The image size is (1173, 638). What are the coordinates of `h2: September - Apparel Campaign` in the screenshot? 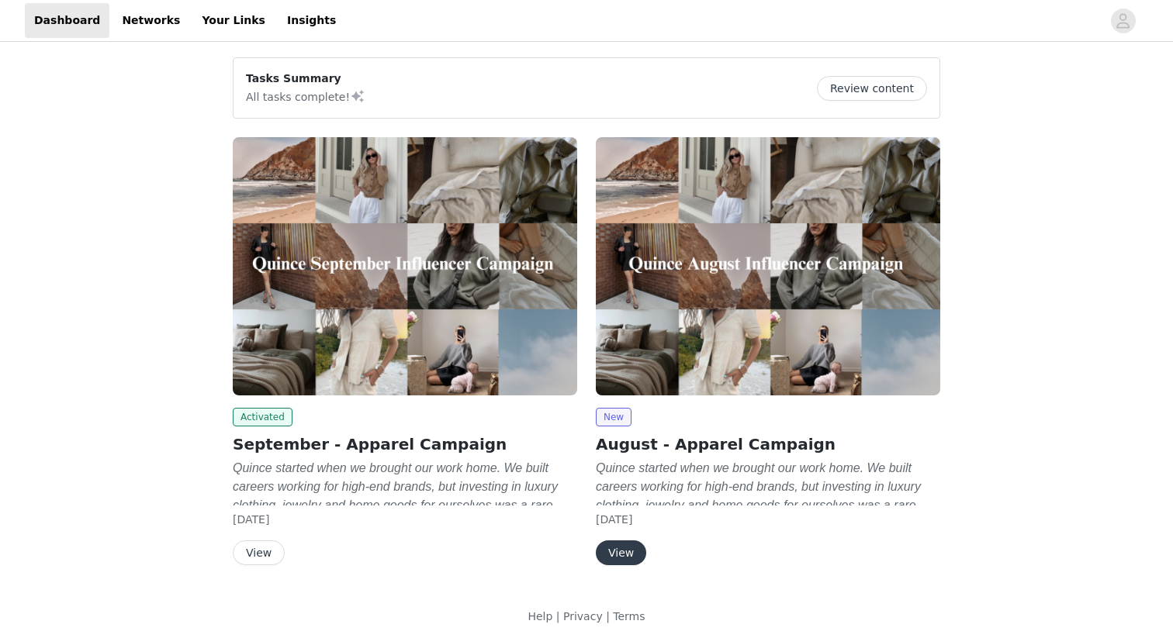 It's located at (405, 444).